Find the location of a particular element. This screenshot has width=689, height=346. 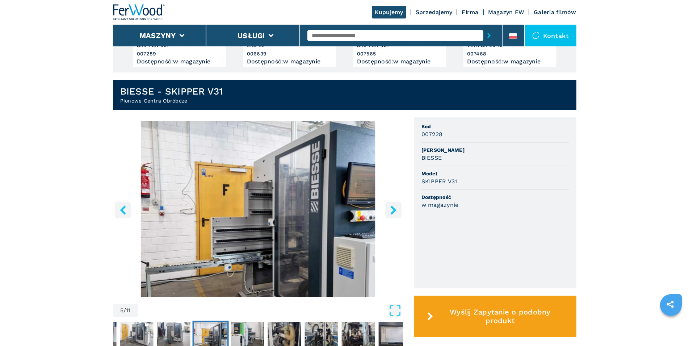

h1: BIESSE - SKIPPER V31 is located at coordinates (172, 91).